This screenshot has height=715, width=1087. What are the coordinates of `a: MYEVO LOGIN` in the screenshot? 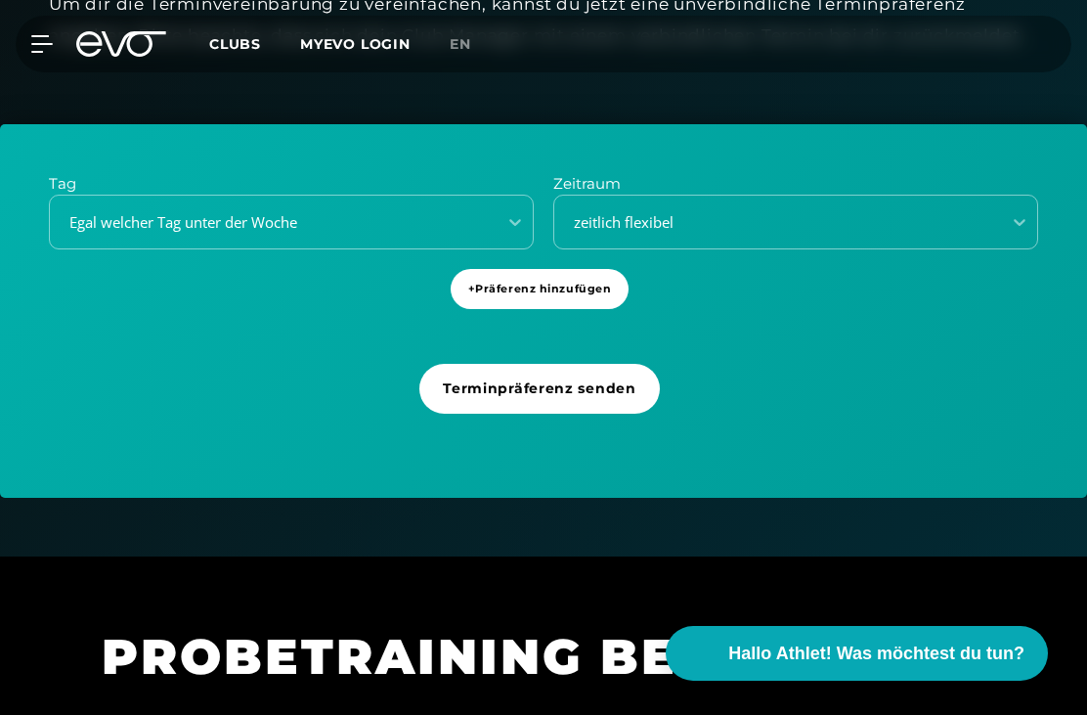 It's located at (355, 44).